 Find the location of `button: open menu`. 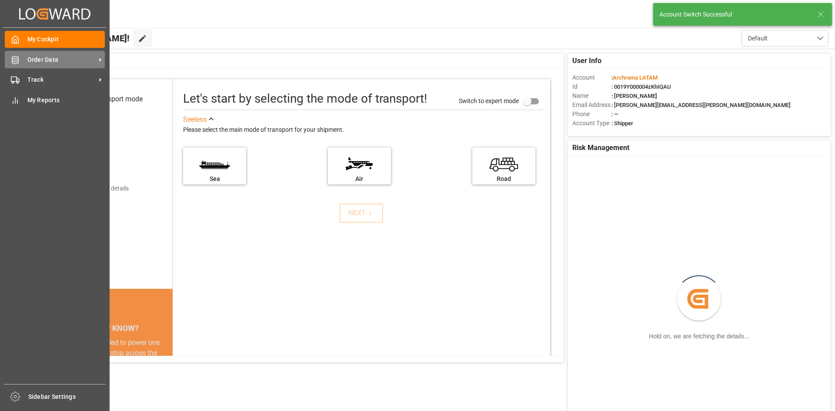

button: open menu is located at coordinates (785, 38).